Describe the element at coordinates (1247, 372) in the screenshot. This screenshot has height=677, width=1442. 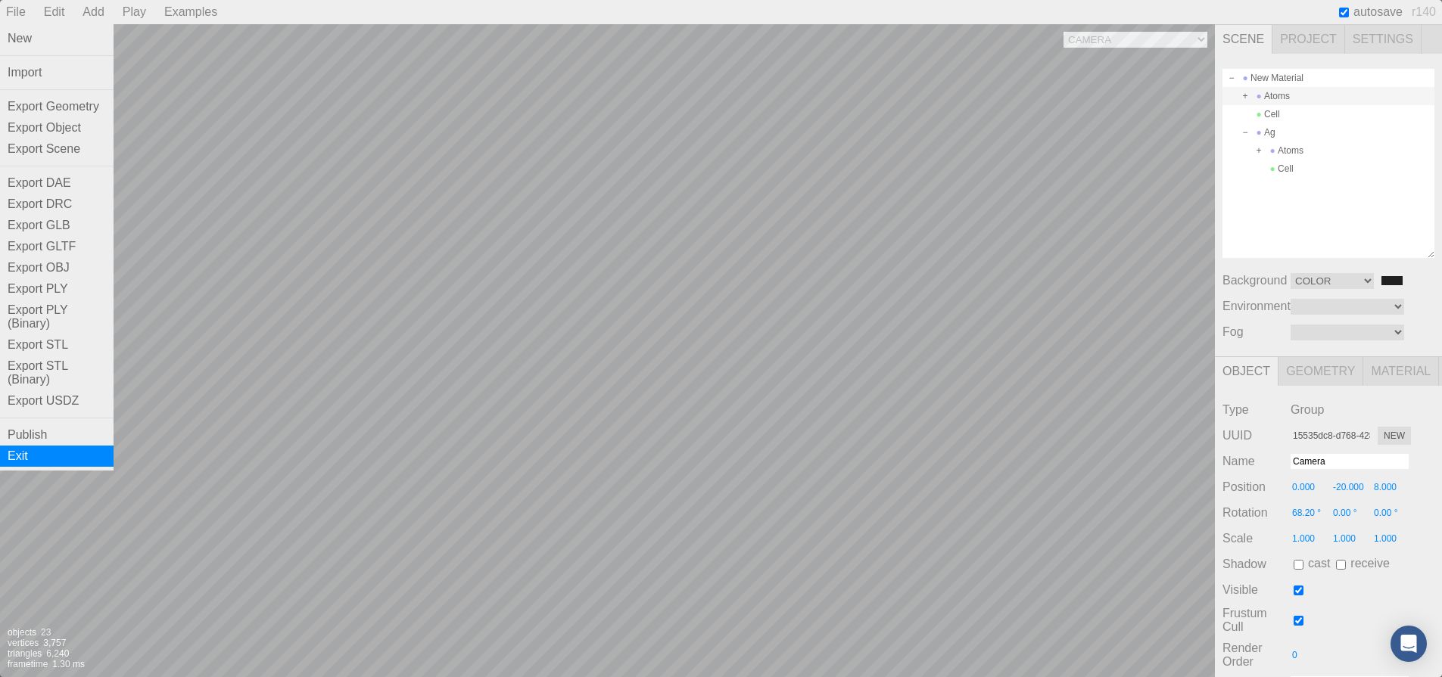
I see `span: Object` at that location.